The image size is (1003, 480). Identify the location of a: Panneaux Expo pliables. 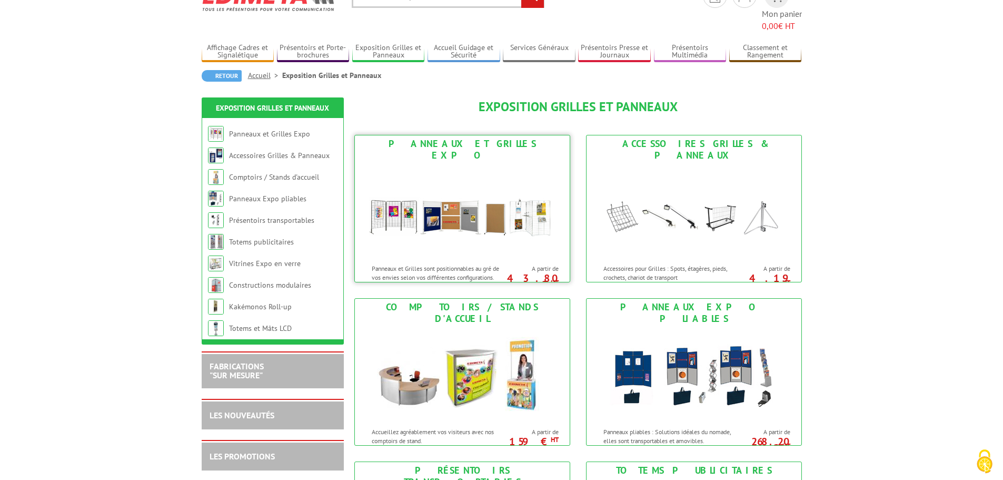
(267, 198).